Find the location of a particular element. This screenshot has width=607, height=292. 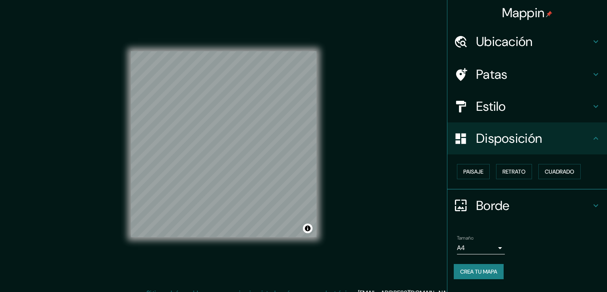

canvas: Mapa is located at coordinates (224, 144).